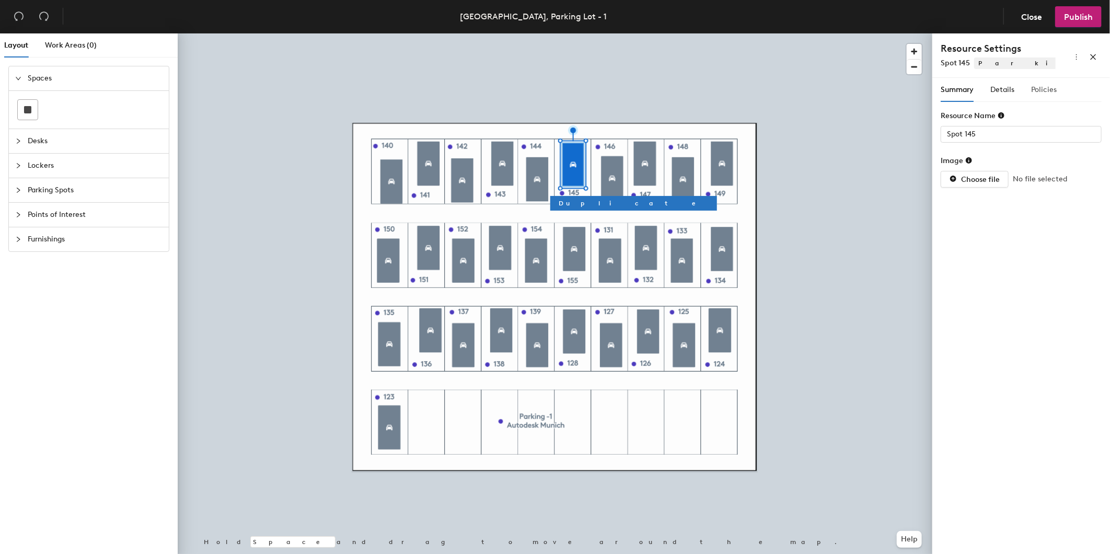  I want to click on span: Duplicate, so click(634, 203).